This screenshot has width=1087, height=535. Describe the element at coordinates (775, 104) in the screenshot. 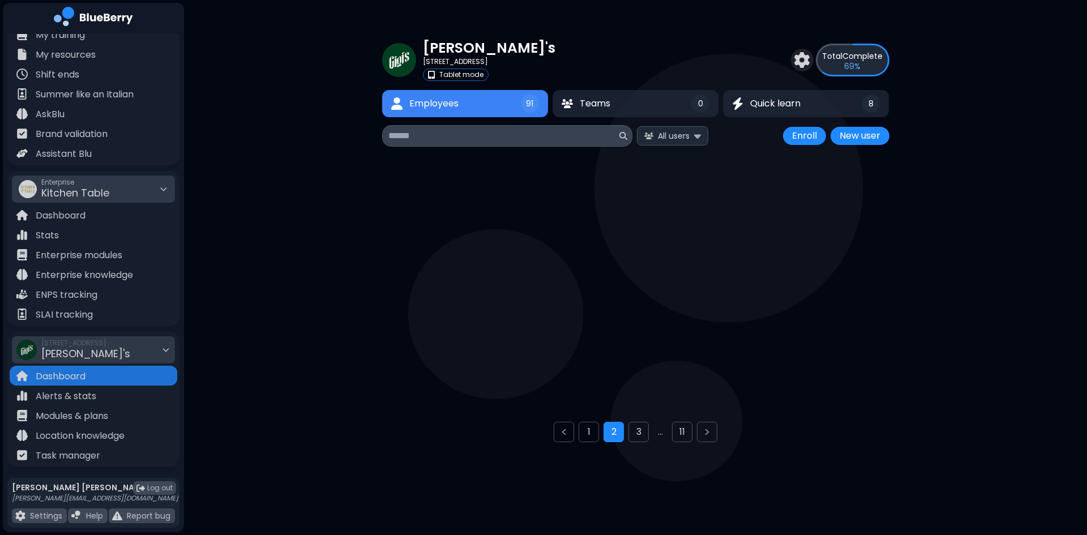

I see `span: Quick learn` at that location.